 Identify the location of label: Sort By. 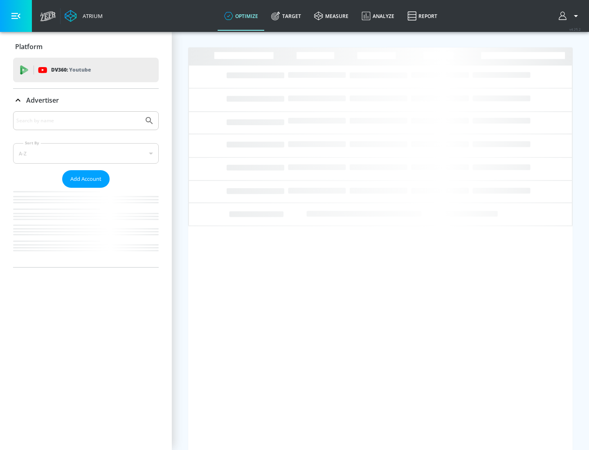
(32, 143).